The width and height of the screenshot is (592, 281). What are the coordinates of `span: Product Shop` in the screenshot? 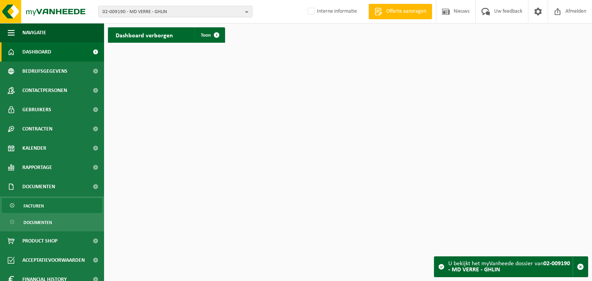 It's located at (40, 241).